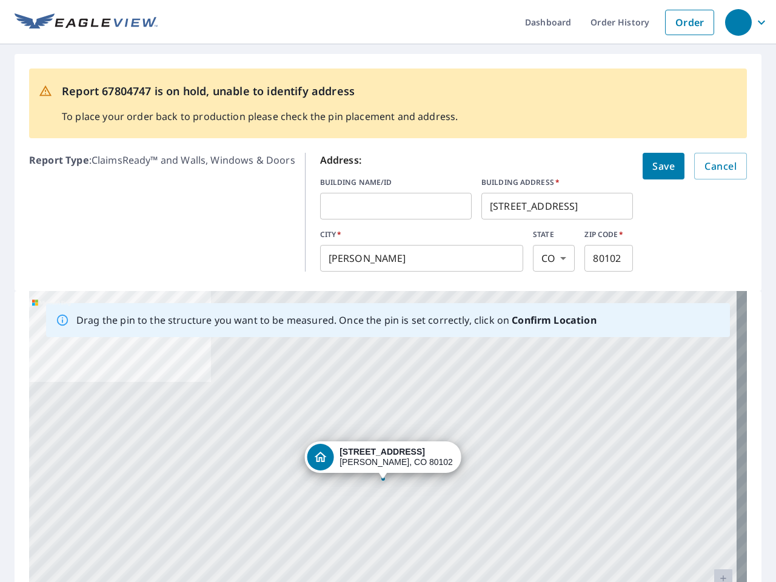 This screenshot has height=582, width=776. What do you see at coordinates (664, 166) in the screenshot?
I see `button: Save` at bounding box center [664, 166].